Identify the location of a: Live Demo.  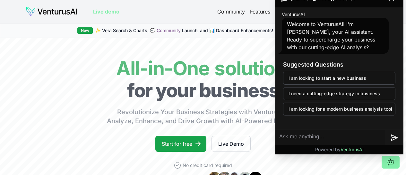
(231, 144).